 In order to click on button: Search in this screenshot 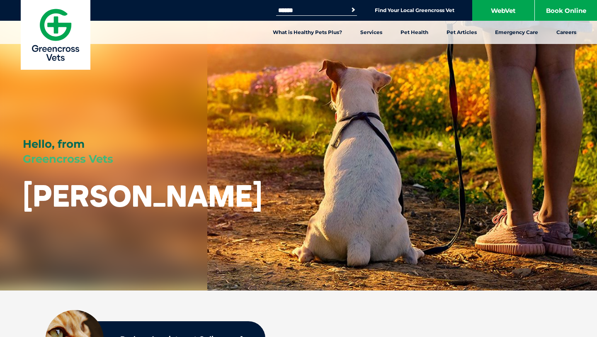, I will do `click(353, 10)`.